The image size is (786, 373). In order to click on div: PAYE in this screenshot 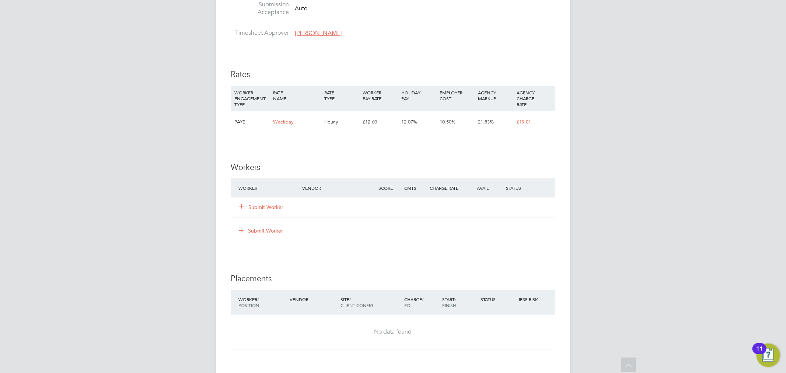, I will do `click(252, 122)`.